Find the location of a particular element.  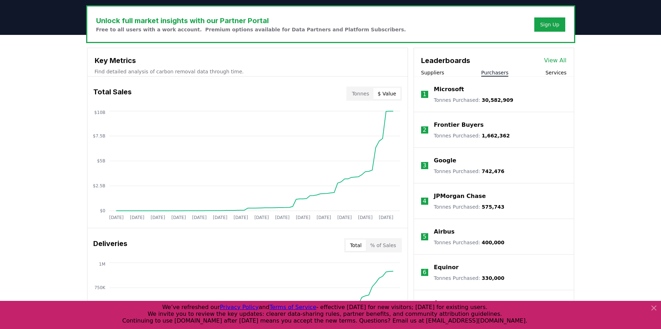

button: Suppliers is located at coordinates (433, 73).